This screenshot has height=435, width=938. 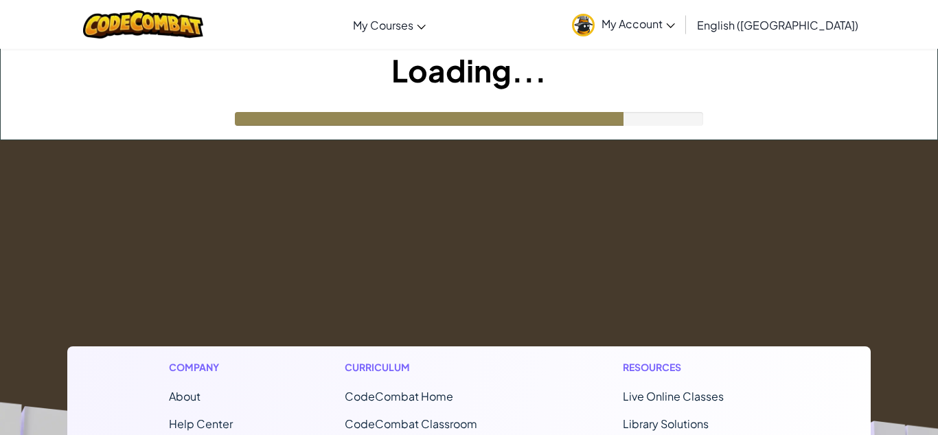 I want to click on span: My Courses, so click(x=383, y=25).